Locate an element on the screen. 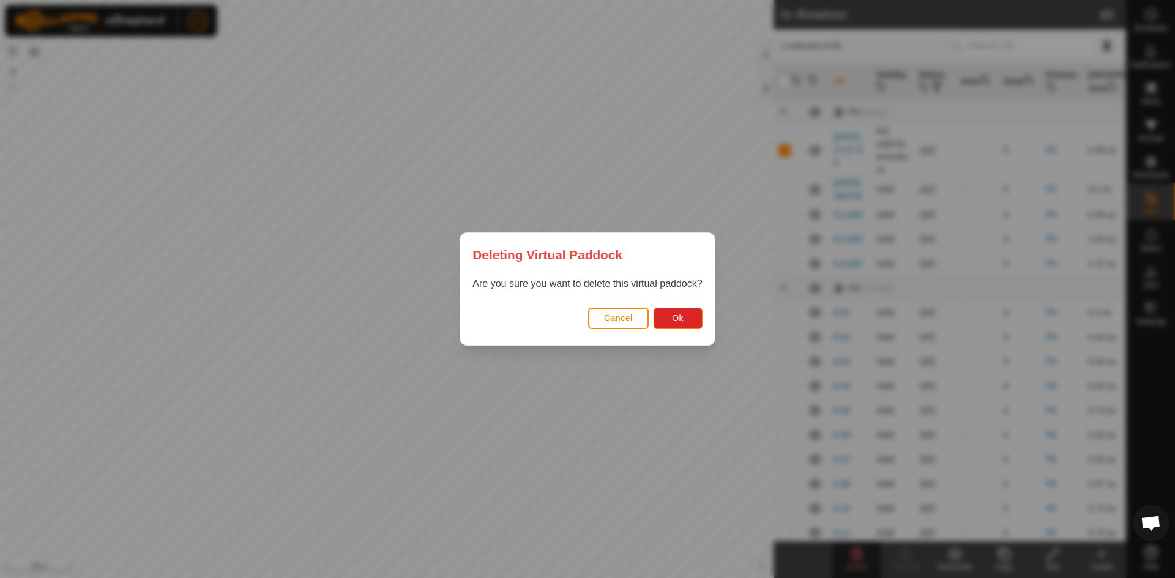  button: Cancel is located at coordinates (618, 318).